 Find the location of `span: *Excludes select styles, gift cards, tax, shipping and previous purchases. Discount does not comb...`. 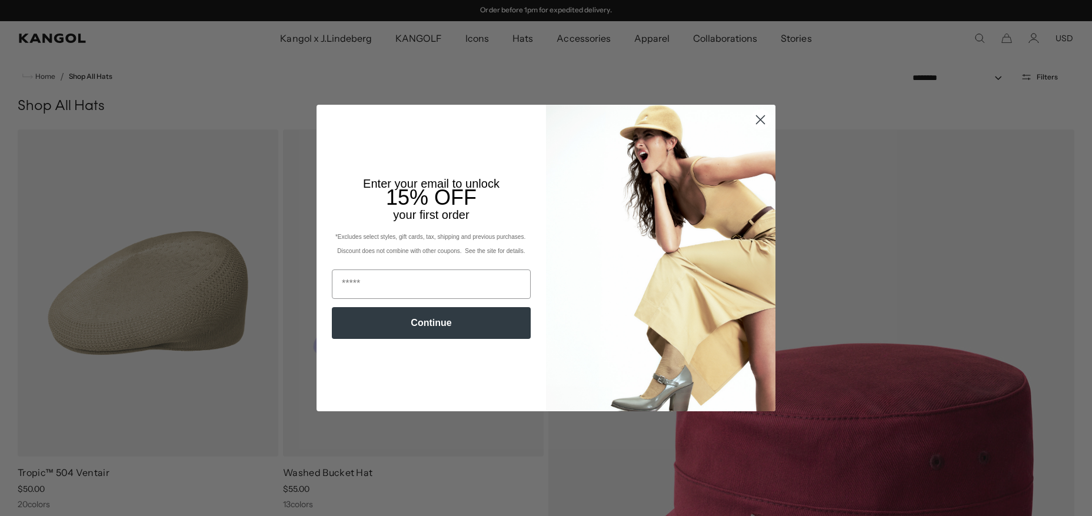

span: *Excludes select styles, gift cards, tax, shipping and previous purchases. Discount does not comb... is located at coordinates (431, 244).